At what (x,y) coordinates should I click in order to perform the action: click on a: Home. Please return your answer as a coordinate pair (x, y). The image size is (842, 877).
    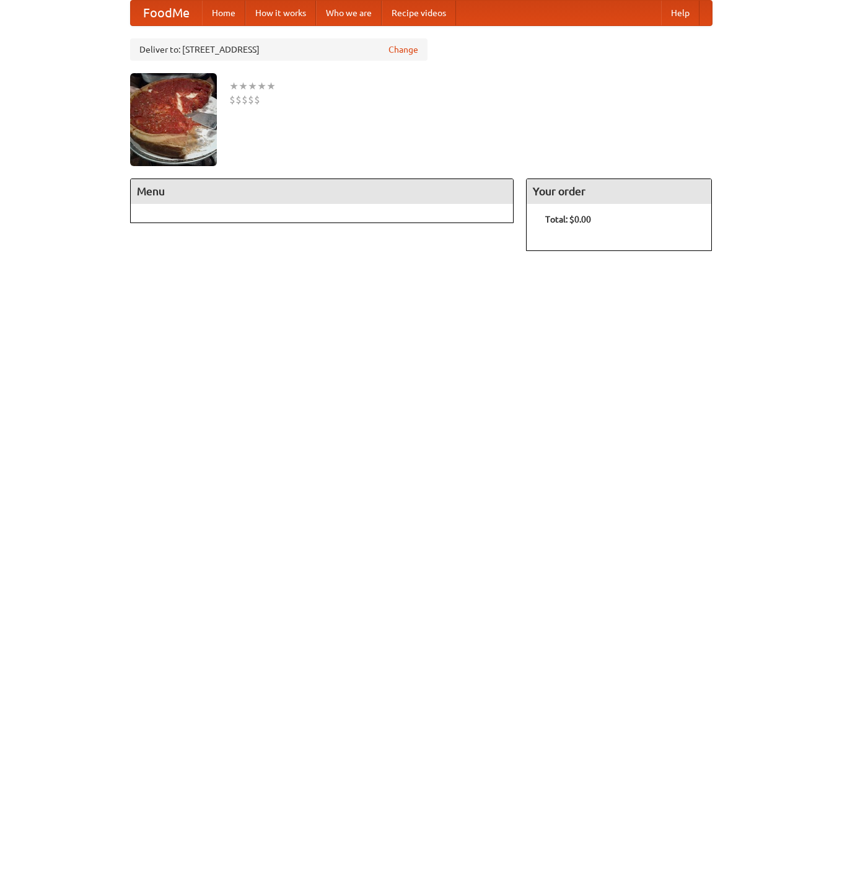
    Looking at the image, I should click on (224, 13).